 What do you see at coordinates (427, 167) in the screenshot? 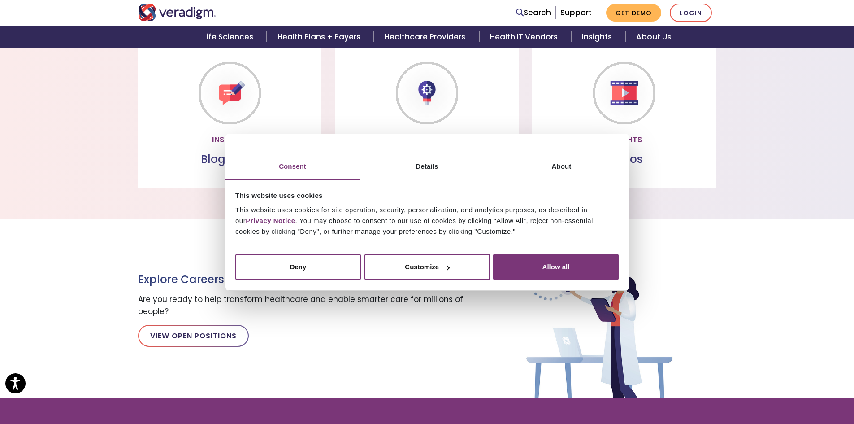
I see `a: Details` at bounding box center [427, 167].